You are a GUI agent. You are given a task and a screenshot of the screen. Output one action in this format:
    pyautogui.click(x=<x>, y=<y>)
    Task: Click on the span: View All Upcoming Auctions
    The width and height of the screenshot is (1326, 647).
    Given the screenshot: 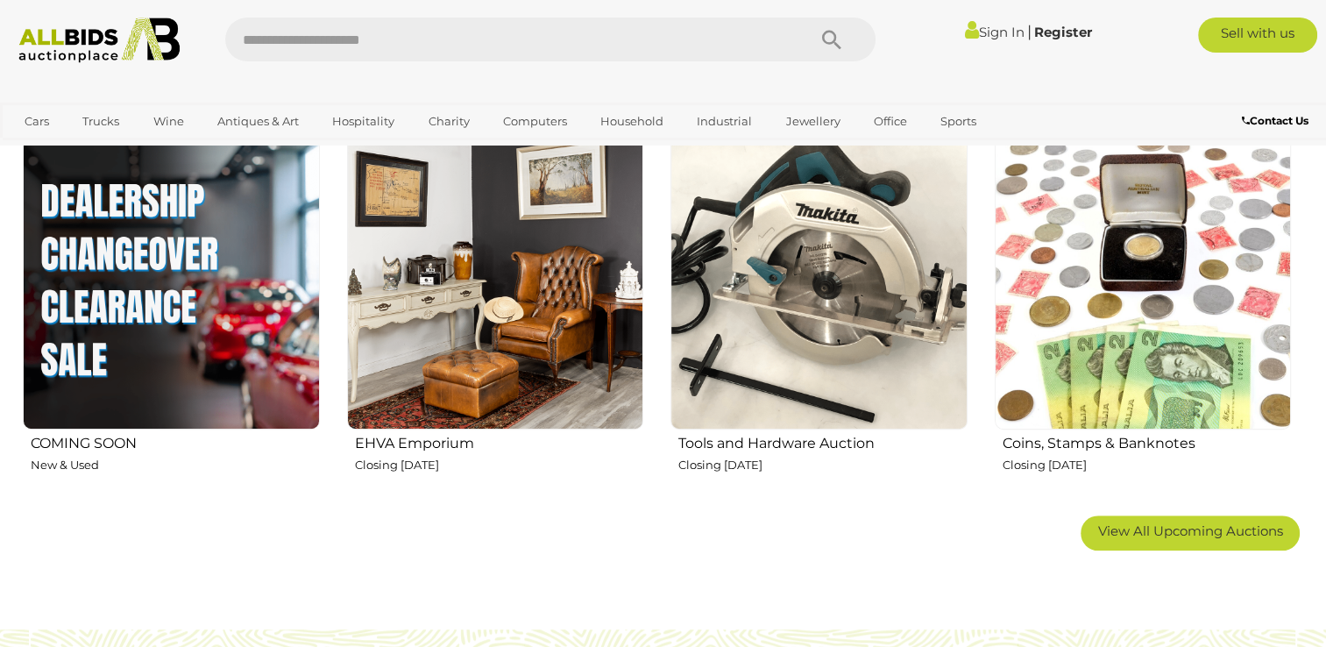 What is the action you would take?
    pyautogui.click(x=1190, y=530)
    